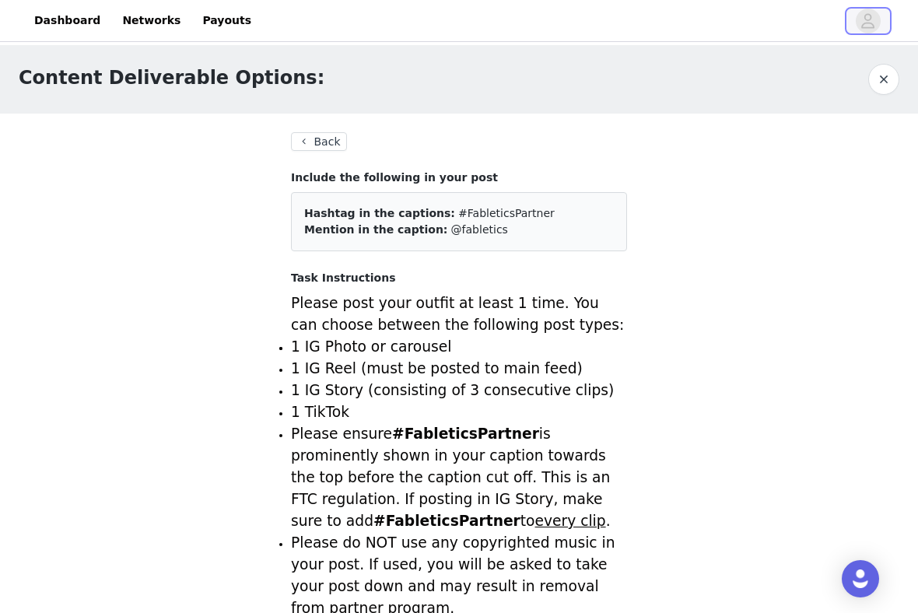  What do you see at coordinates (451, 477) in the screenshot?
I see `span: Please ensure is prominently shown in your caption towards the top before the caption cut off. Th...` at bounding box center [451, 477].